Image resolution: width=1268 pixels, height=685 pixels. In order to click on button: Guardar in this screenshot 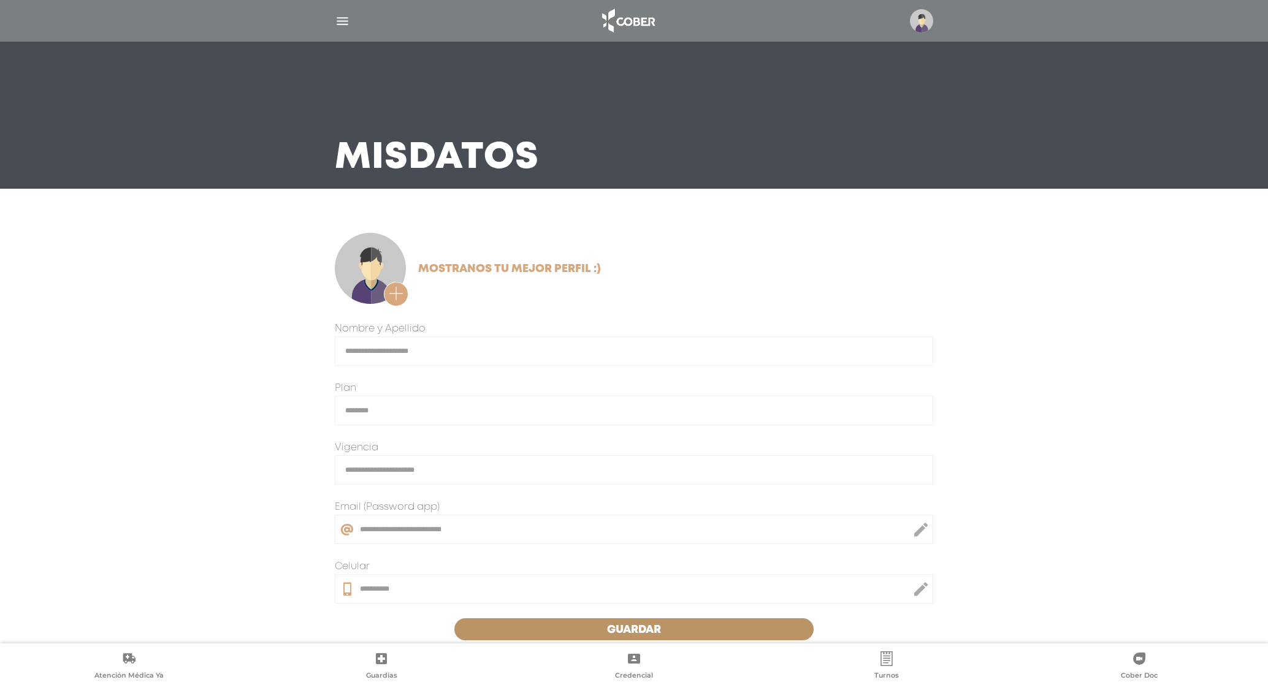, I will do `click(634, 629)`.